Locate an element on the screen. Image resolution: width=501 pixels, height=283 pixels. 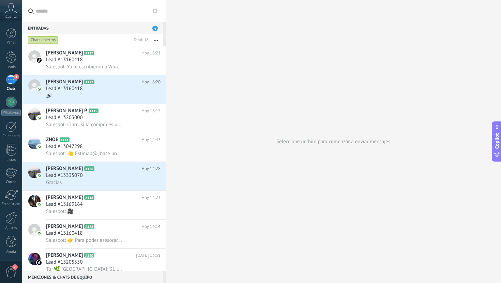
span: Hoy 14:23 is located at coordinates (151, 198).